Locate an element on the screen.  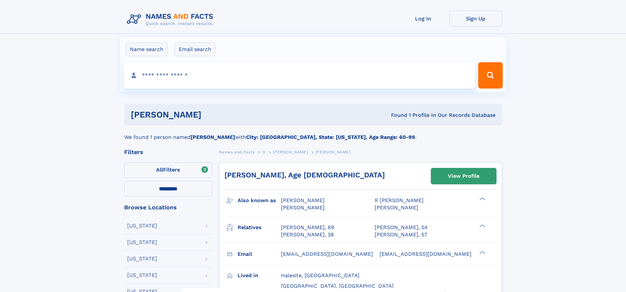
span: O is located at coordinates (264, 152).